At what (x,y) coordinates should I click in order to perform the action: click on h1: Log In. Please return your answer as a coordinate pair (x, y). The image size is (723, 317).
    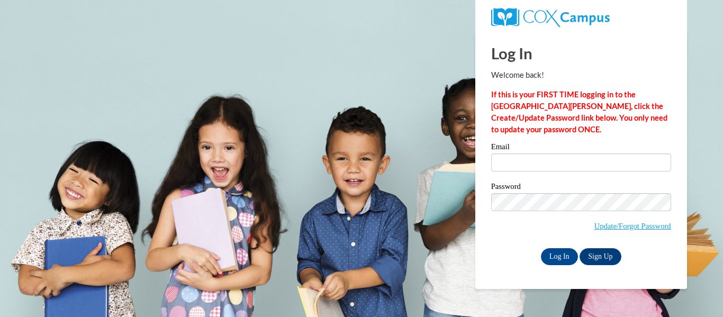
    Looking at the image, I should click on (581, 53).